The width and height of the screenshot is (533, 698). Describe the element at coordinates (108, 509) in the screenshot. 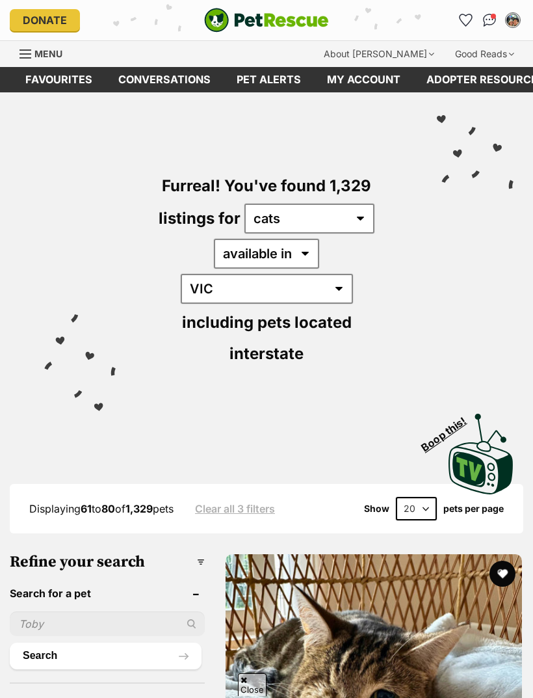

I see `strong: 80` at that location.